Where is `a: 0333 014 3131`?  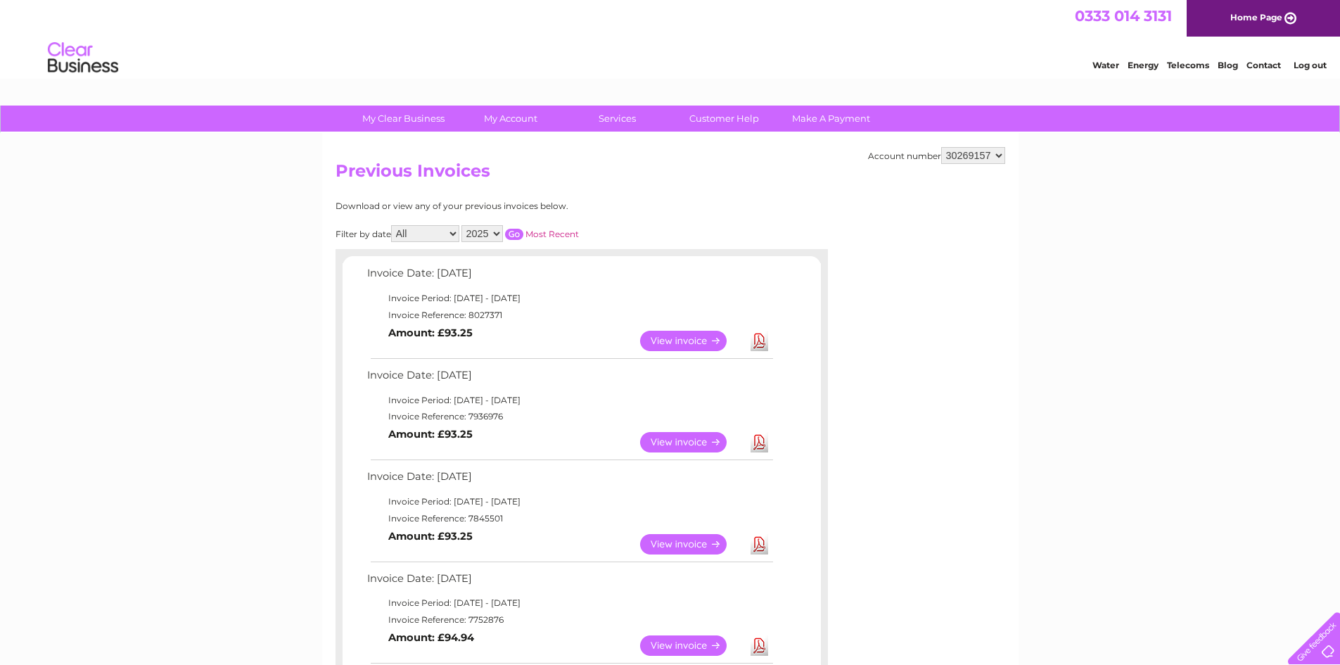 a: 0333 014 3131 is located at coordinates (1123, 15).